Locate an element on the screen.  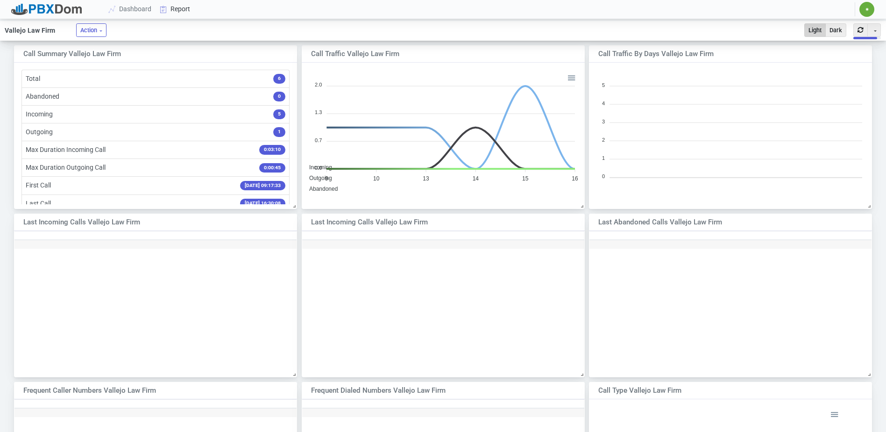
button: Light is located at coordinates (815, 30).